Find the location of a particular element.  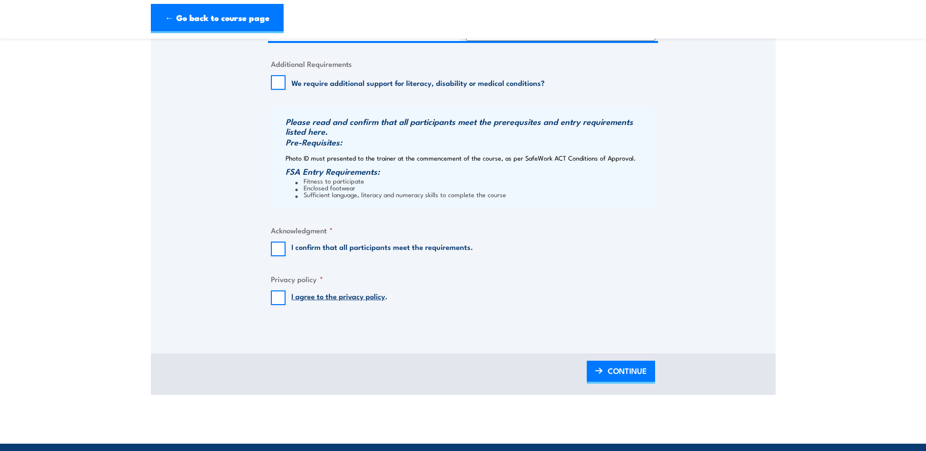

label: We require additional support for literacy, disability or medical conditions? is located at coordinates (418, 83).